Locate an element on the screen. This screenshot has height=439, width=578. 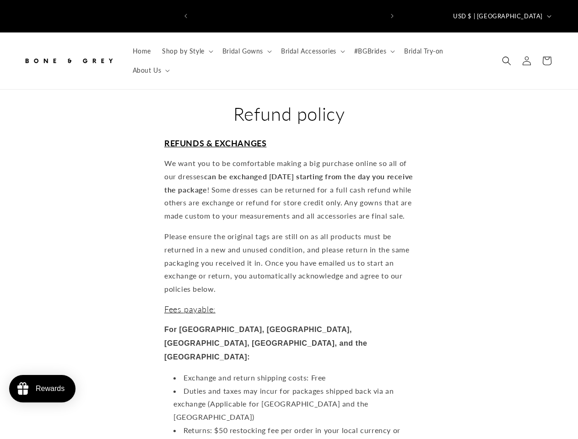
summary: Bridal Accessories is located at coordinates (312, 51).